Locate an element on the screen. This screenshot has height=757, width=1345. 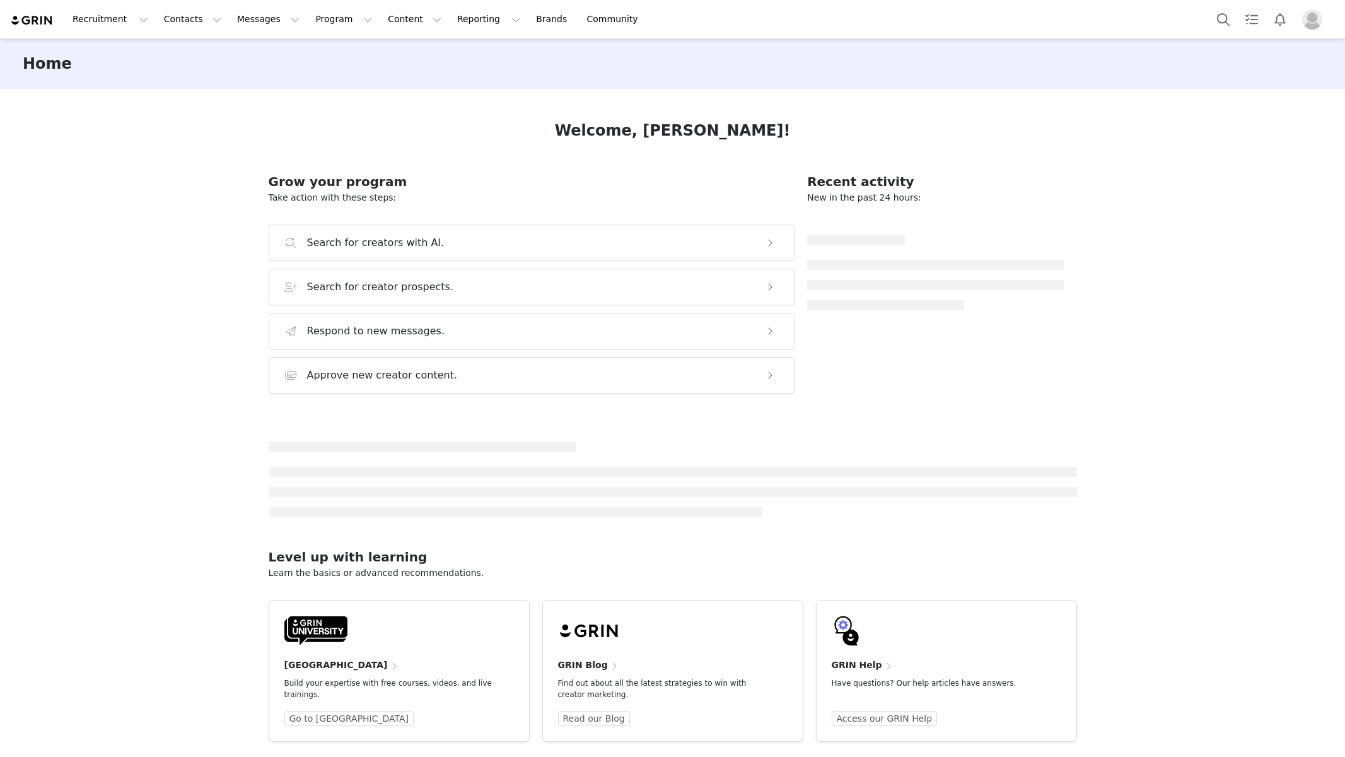
h3: Respond to new messages. is located at coordinates (376, 331).